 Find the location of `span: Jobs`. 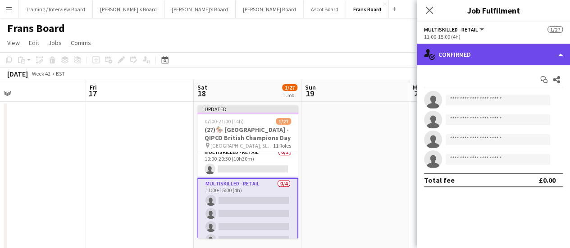

span: Jobs is located at coordinates (55, 43).